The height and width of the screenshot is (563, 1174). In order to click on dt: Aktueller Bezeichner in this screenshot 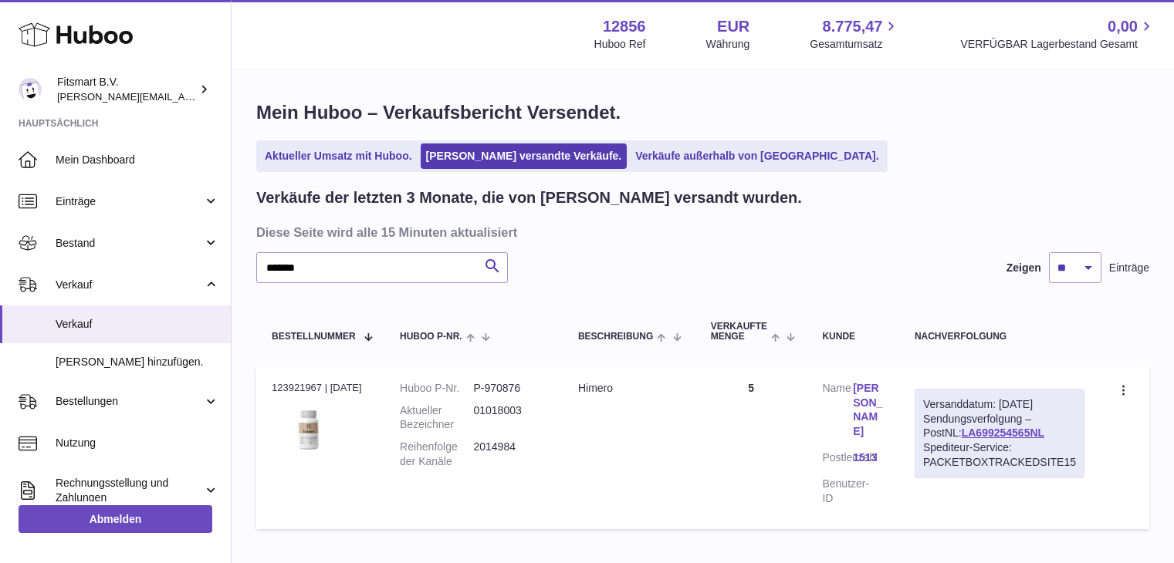, I will do `click(436, 418)`.